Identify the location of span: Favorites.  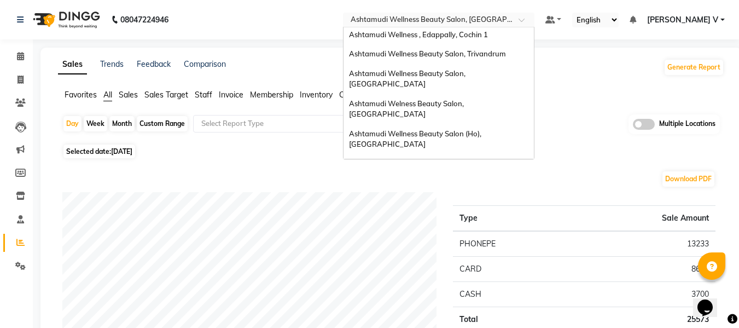
(80, 95).